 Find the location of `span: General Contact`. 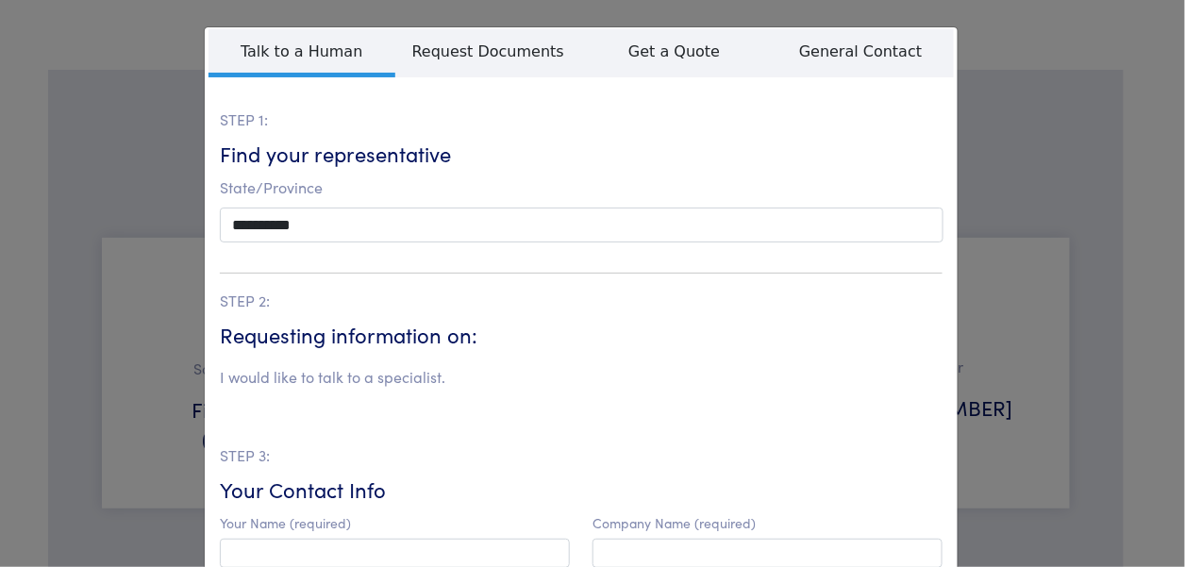

span: General Contact is located at coordinates (861, 51).